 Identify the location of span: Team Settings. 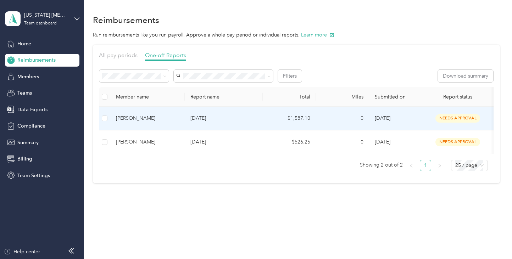
(34, 176).